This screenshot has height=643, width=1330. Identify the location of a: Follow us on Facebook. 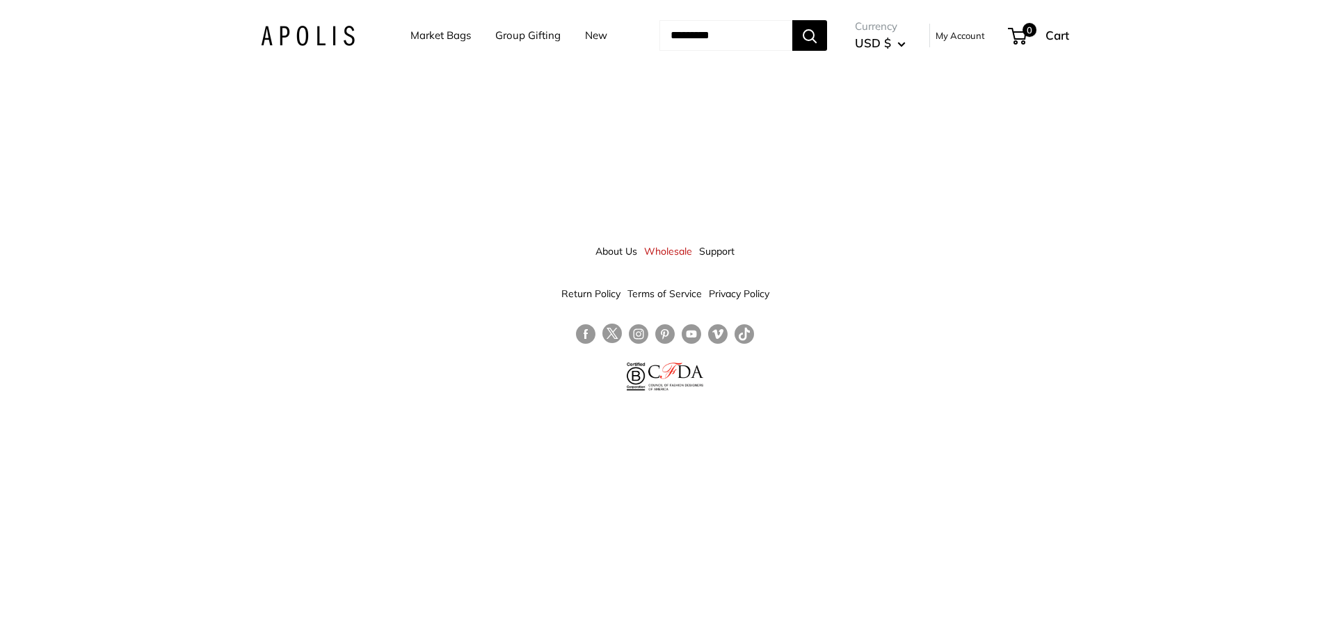
(586, 333).